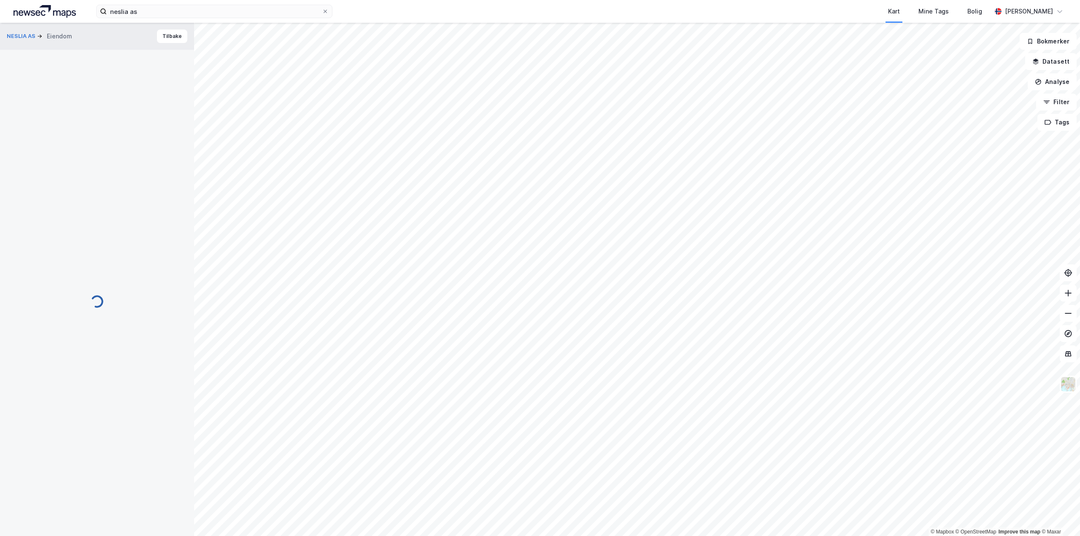 The height and width of the screenshot is (536, 1080). Describe the element at coordinates (172, 36) in the screenshot. I see `button: Tilbake` at that location.